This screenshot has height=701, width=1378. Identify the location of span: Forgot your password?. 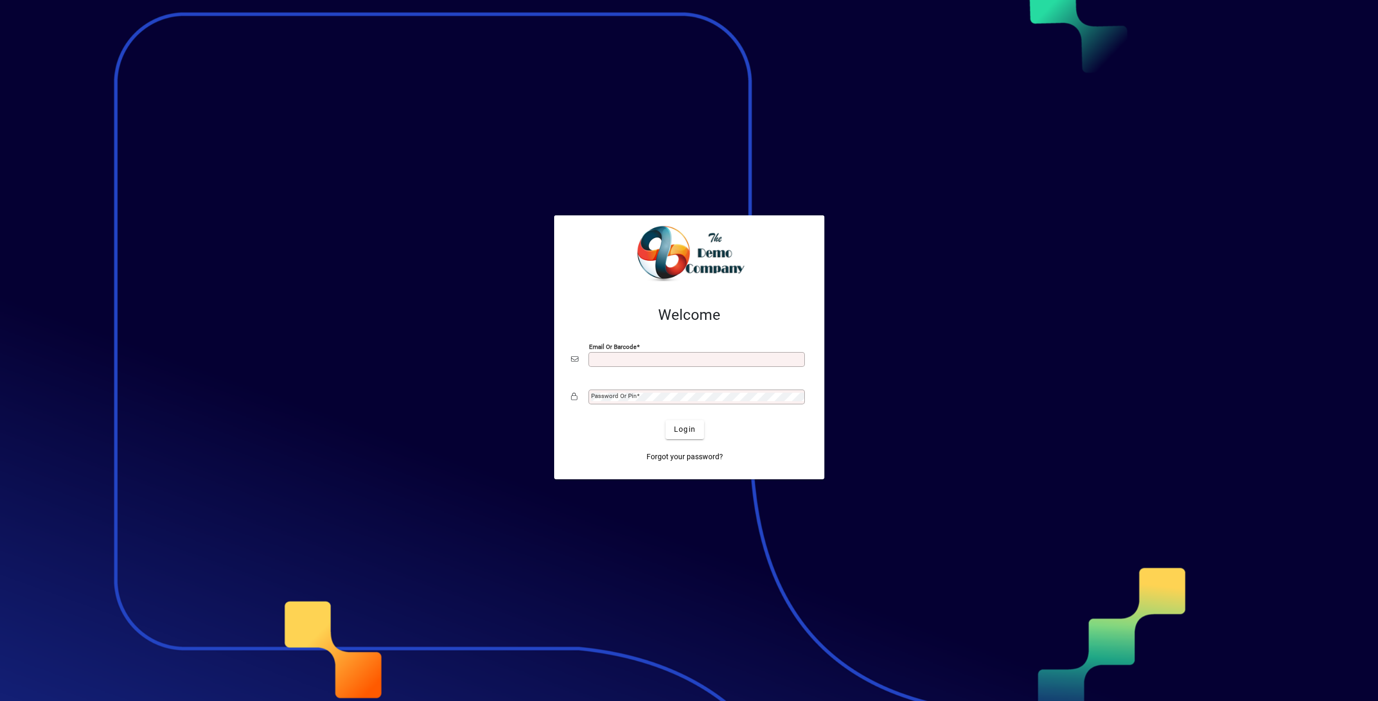
(684, 457).